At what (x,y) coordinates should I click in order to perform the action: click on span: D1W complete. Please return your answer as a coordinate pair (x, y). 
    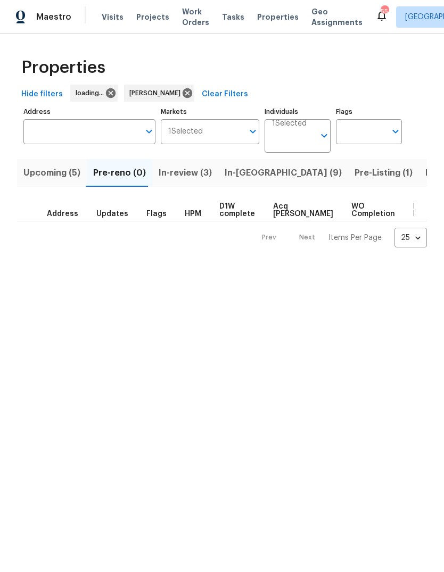
    Looking at the image, I should click on (237, 210).